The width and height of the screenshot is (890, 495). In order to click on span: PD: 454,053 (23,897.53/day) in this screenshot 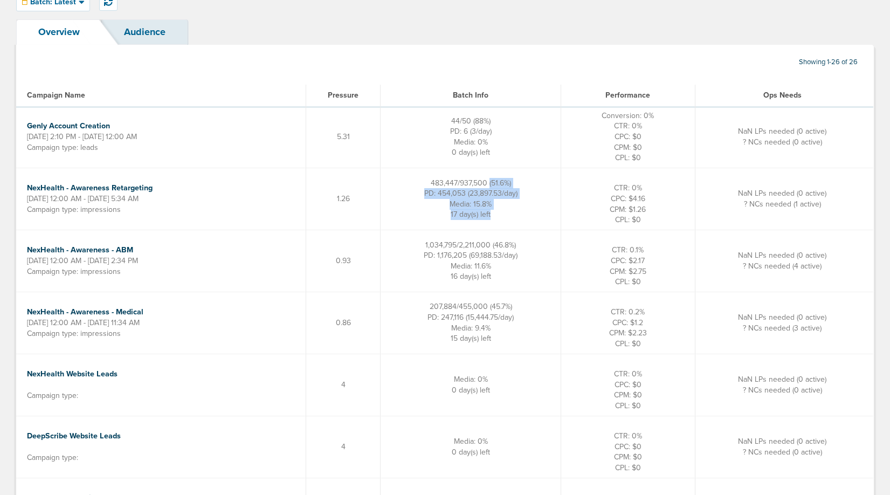, I will do `click(471, 193)`.